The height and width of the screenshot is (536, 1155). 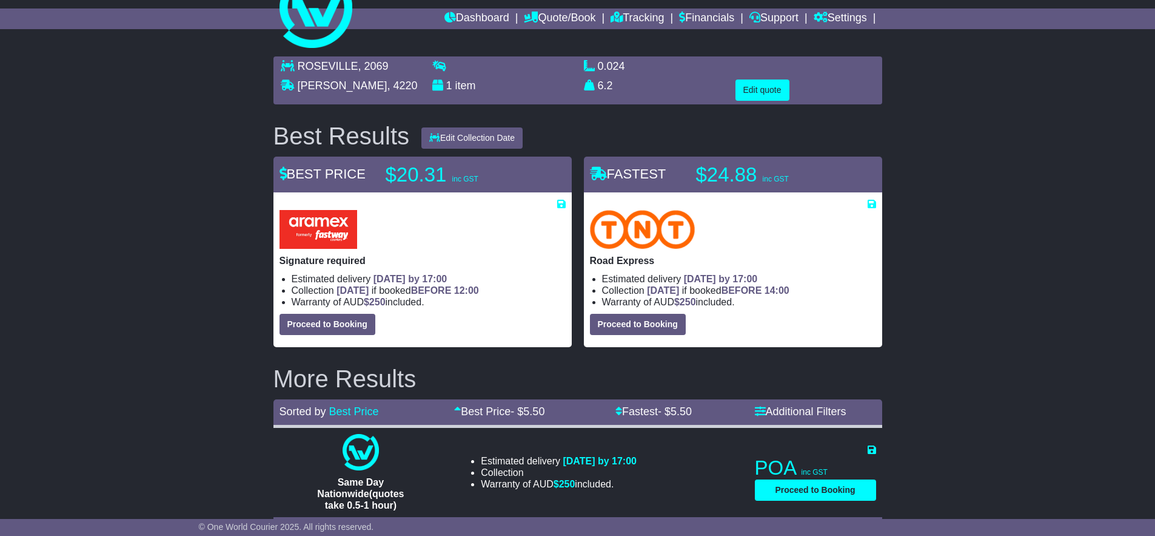 What do you see at coordinates (637, 19) in the screenshot?
I see `a: Tracking` at bounding box center [637, 19].